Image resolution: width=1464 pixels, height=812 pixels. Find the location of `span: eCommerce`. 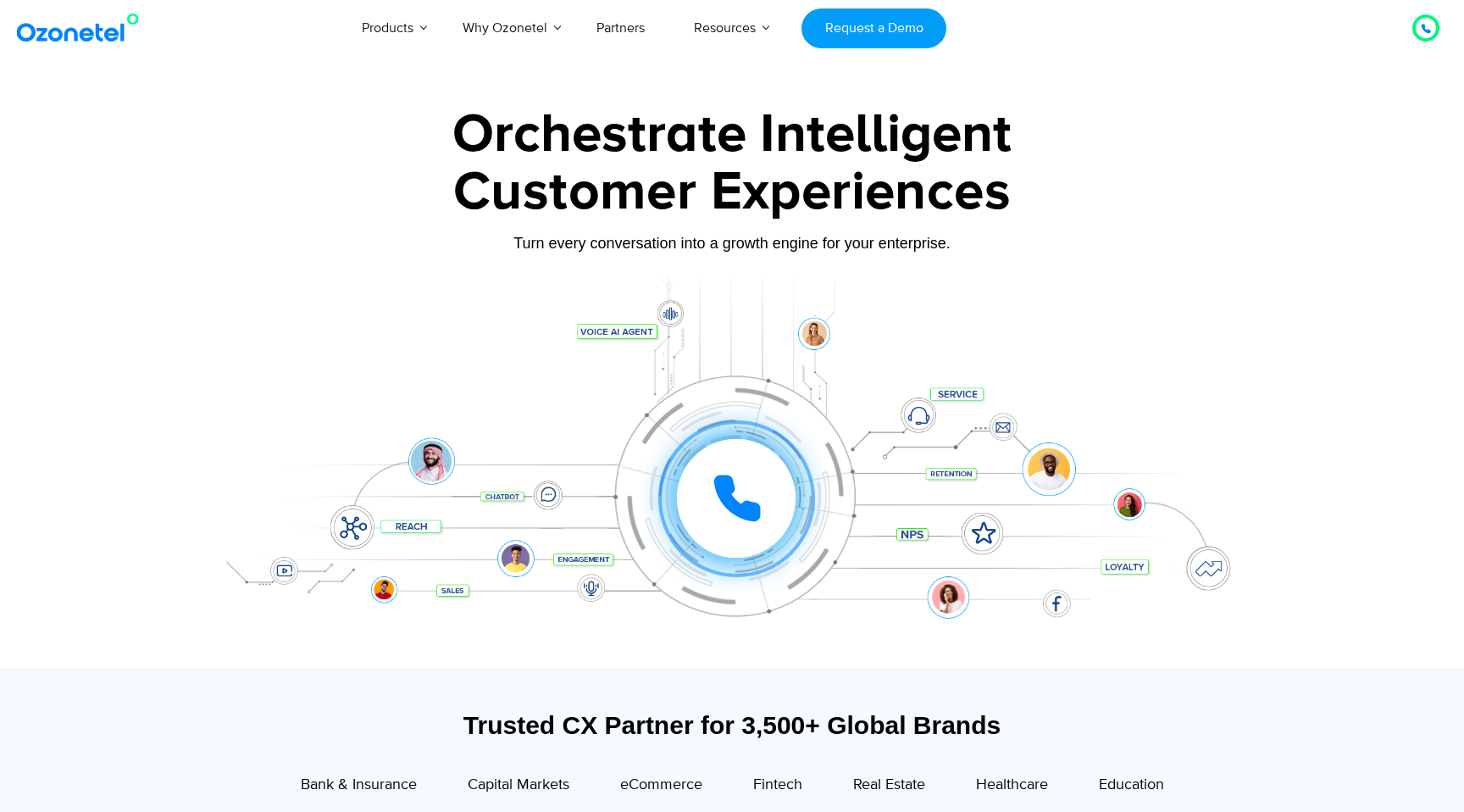

span: eCommerce is located at coordinates (661, 785).